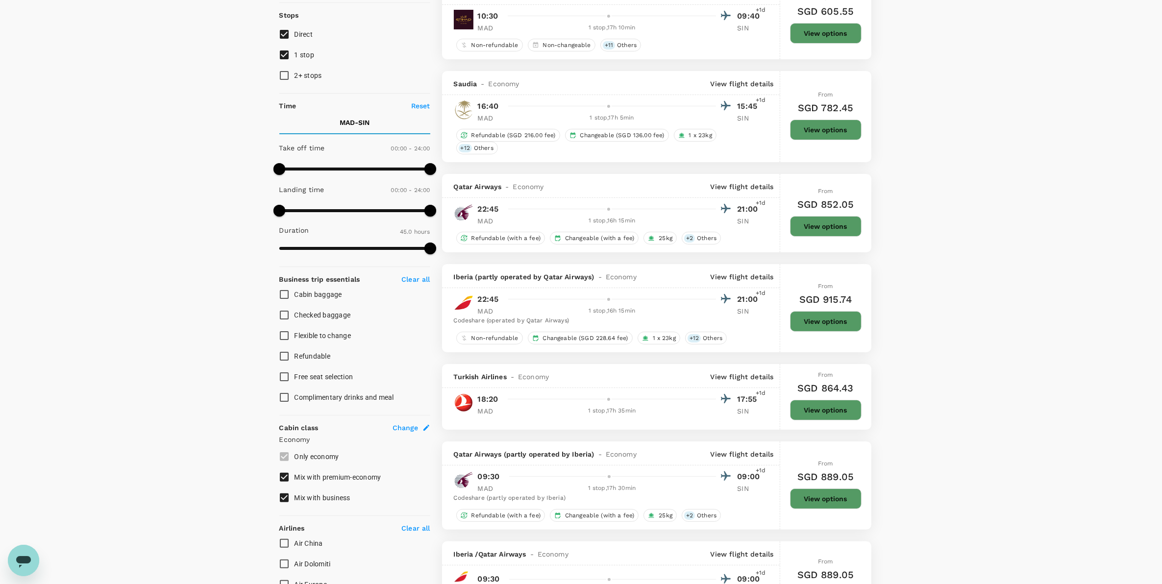 The width and height of the screenshot is (1162, 584). I want to click on span: 1 stop, so click(304, 55).